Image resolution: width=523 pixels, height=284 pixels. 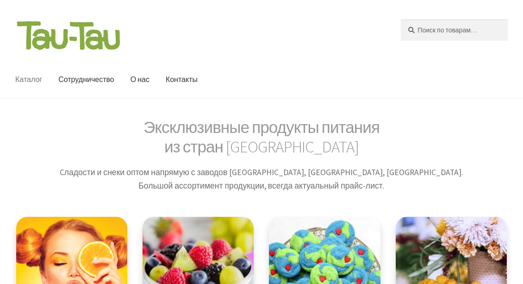 I want to click on a: О нас, so click(x=140, y=80).